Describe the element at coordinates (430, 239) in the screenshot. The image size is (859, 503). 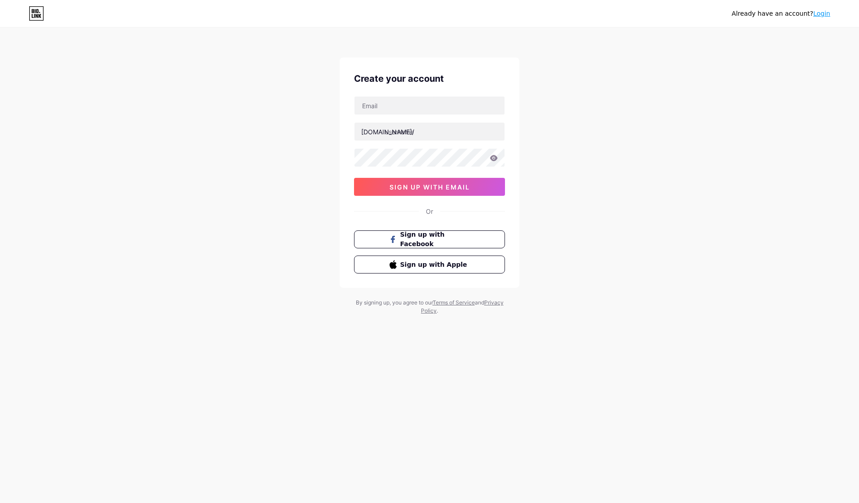
I see `a: Sign up with Facebook` at that location.